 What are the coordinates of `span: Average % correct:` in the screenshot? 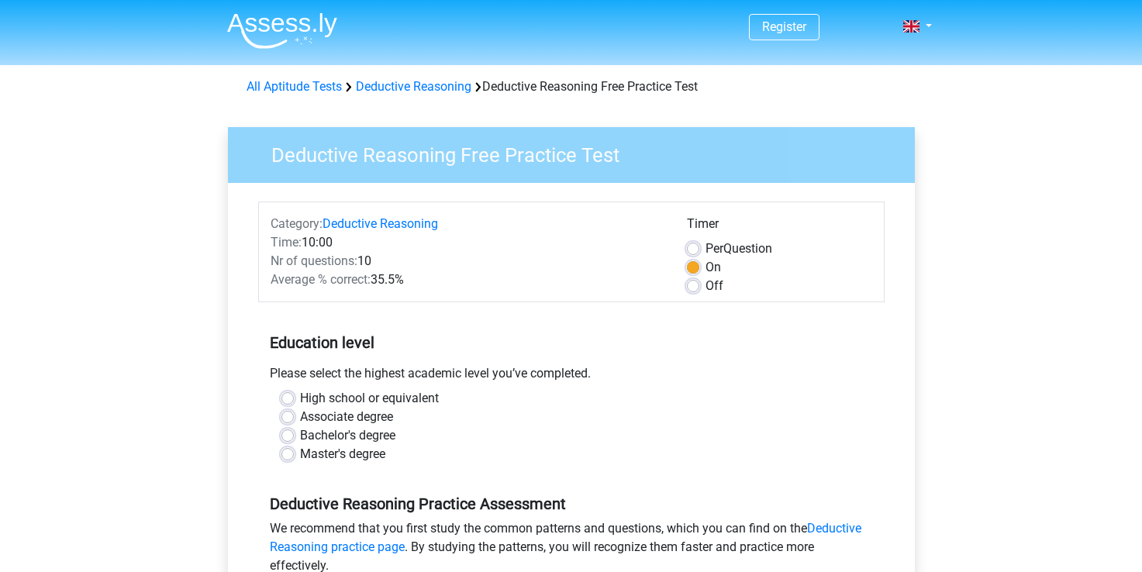 It's located at (320, 279).